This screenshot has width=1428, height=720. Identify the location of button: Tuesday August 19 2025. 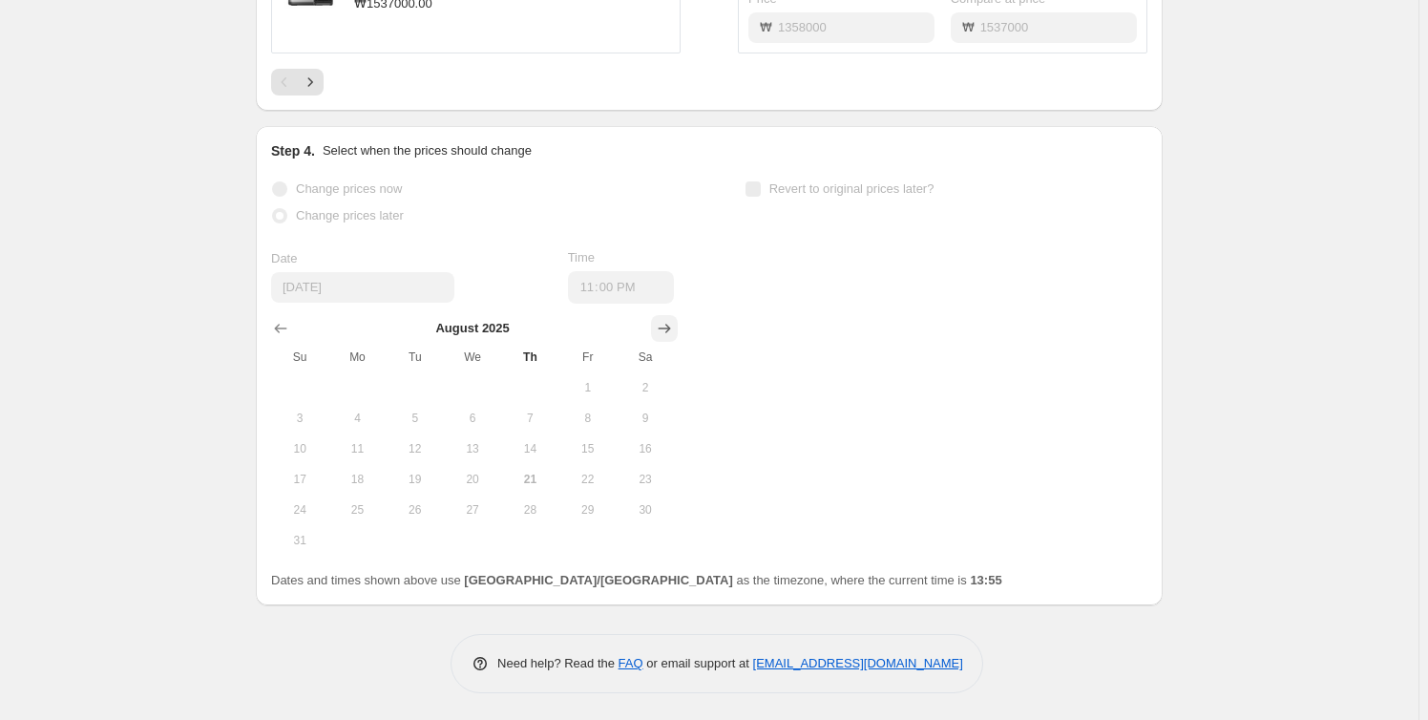
(415, 479).